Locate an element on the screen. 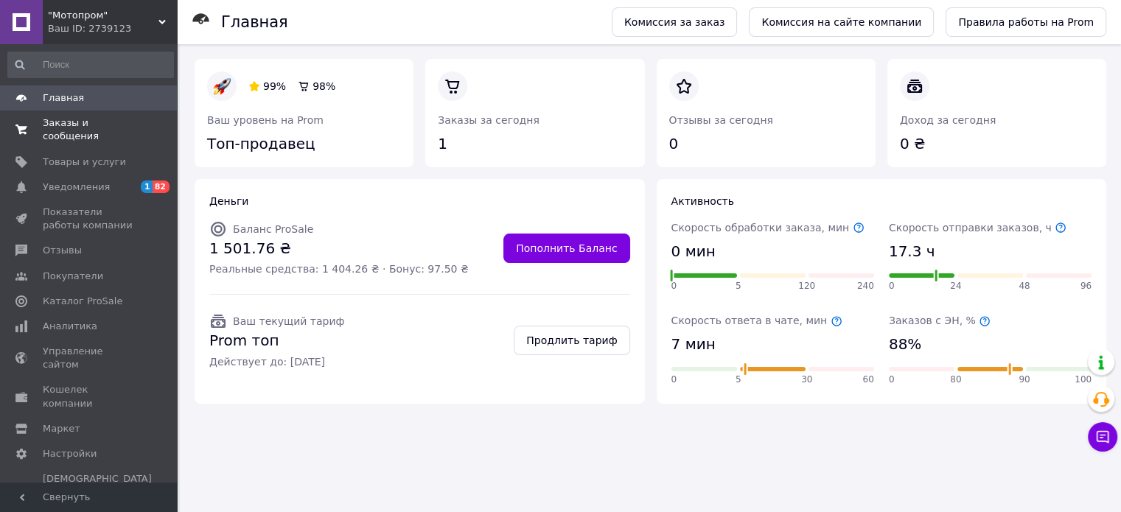 This screenshot has width=1121, height=512. span: 24 is located at coordinates (955, 286).